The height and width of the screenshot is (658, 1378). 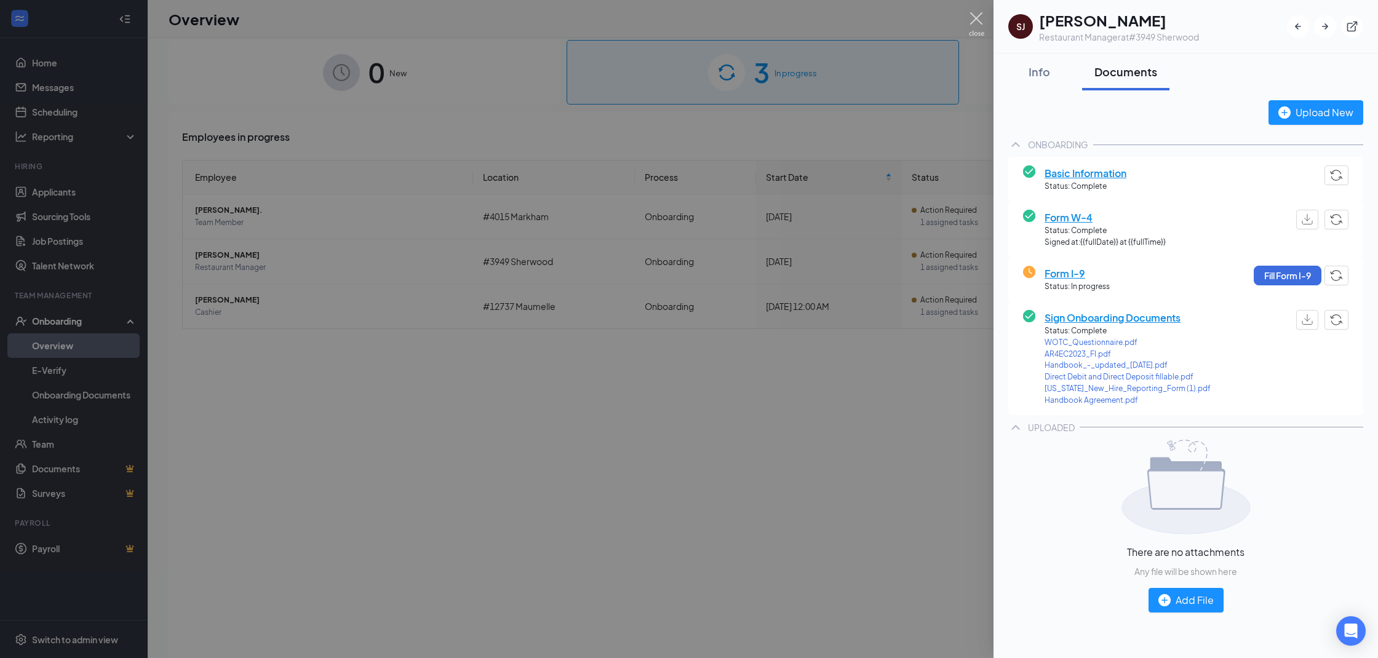 What do you see at coordinates (1351, 631) in the screenshot?
I see `div: Open Intercom Messenger` at bounding box center [1351, 631].